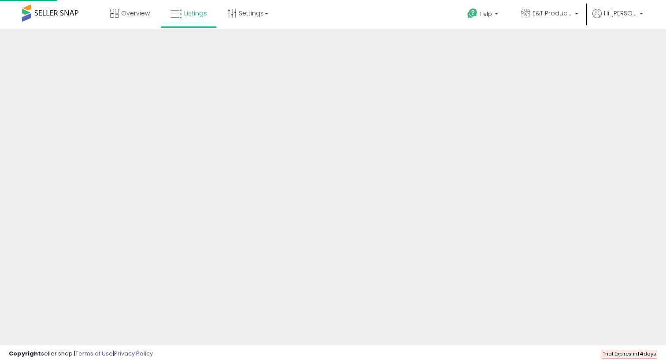 Image resolution: width=666 pixels, height=363 pixels. What do you see at coordinates (630, 353) in the screenshot?
I see `span: Trial Expires in days` at bounding box center [630, 353].